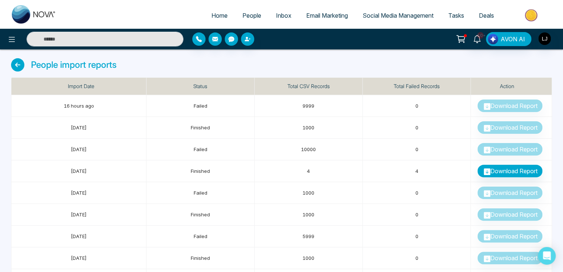 The height and width of the screenshot is (272, 563). What do you see at coordinates (308, 149) in the screenshot?
I see `span: 10000` at bounding box center [308, 149].